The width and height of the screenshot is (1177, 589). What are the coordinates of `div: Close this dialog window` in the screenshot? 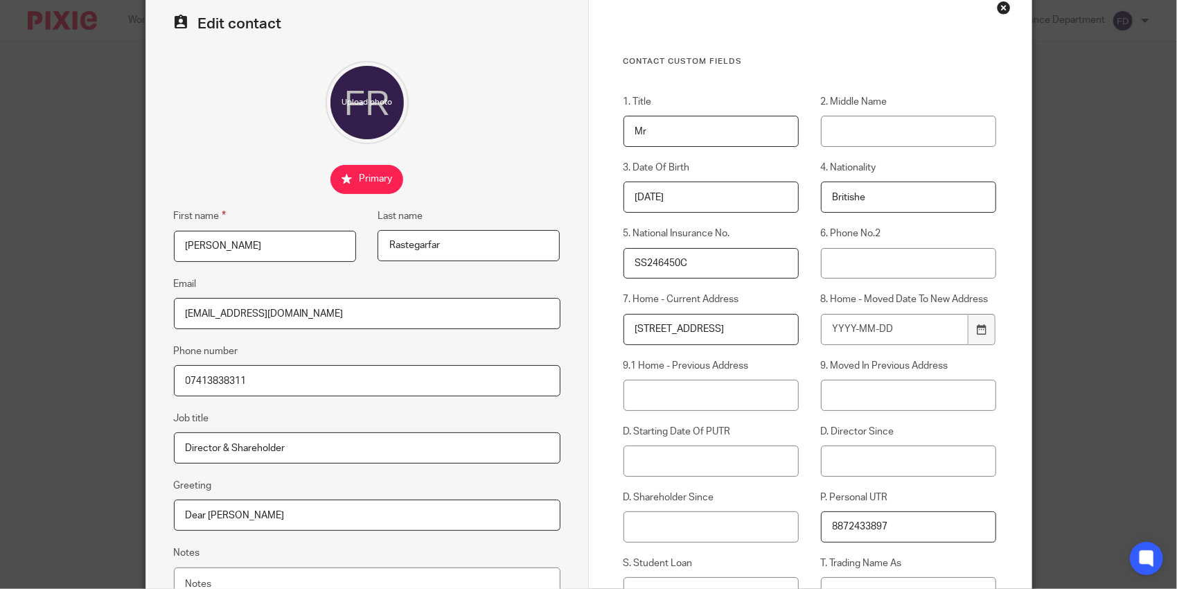 It's located at (1004, 8).